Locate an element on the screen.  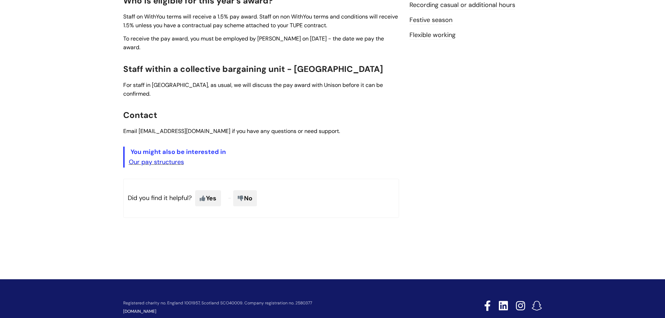
span: You might also be interested in is located at coordinates (178, 152).